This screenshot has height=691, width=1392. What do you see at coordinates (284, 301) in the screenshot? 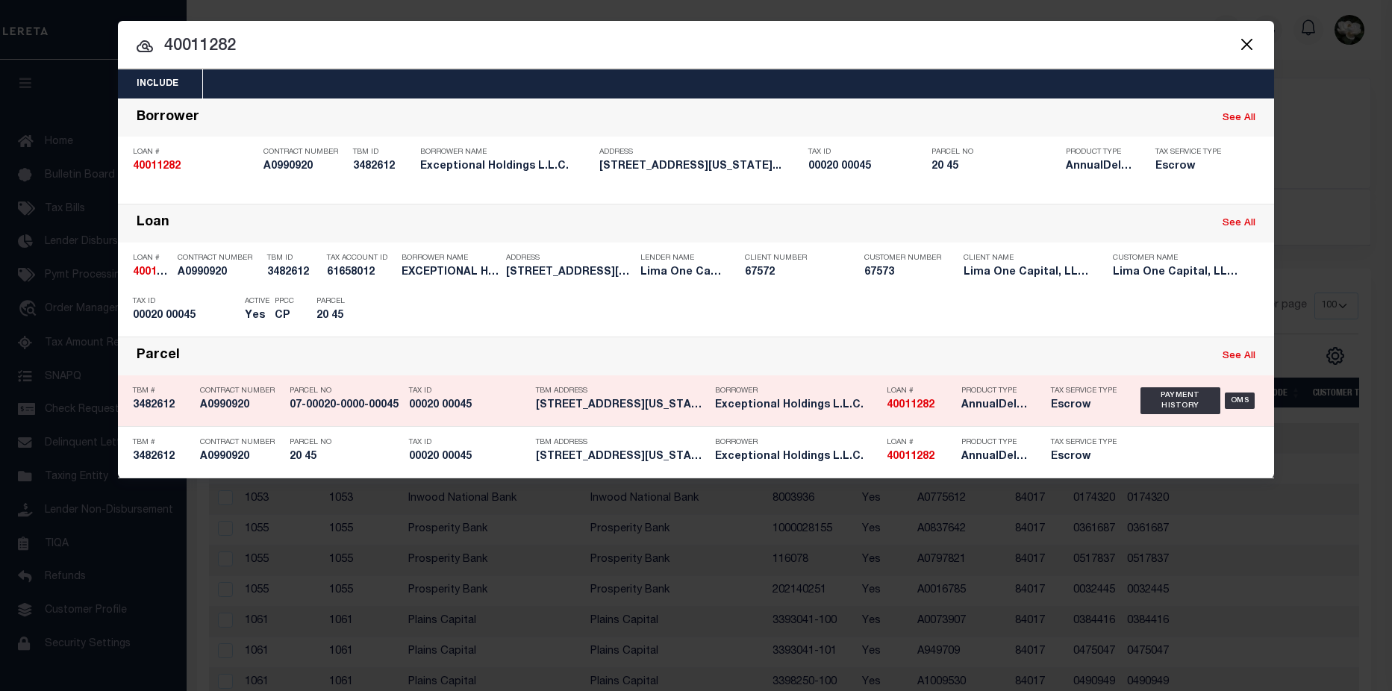
I see `p: PPCC` at bounding box center [284, 301].